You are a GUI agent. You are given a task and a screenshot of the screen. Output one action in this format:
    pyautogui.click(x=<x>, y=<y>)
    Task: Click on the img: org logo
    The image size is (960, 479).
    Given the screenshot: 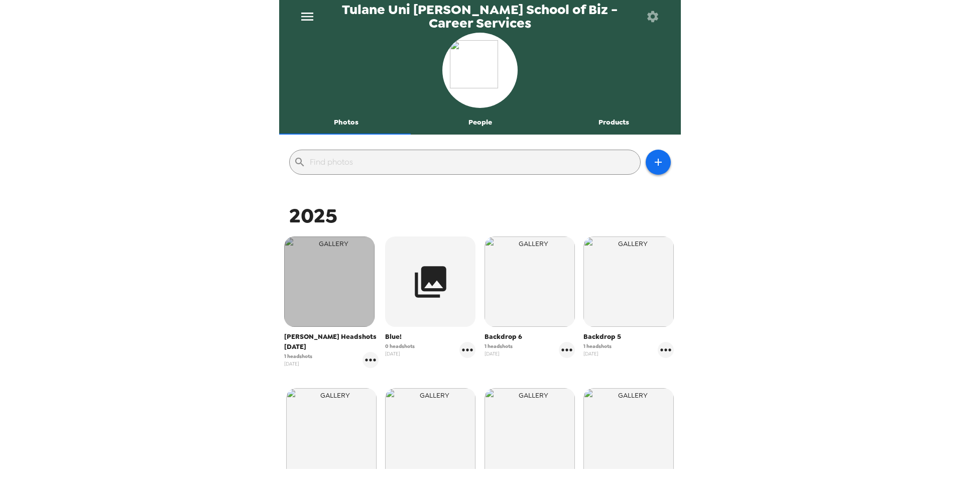 What is the action you would take?
    pyautogui.click(x=480, y=70)
    